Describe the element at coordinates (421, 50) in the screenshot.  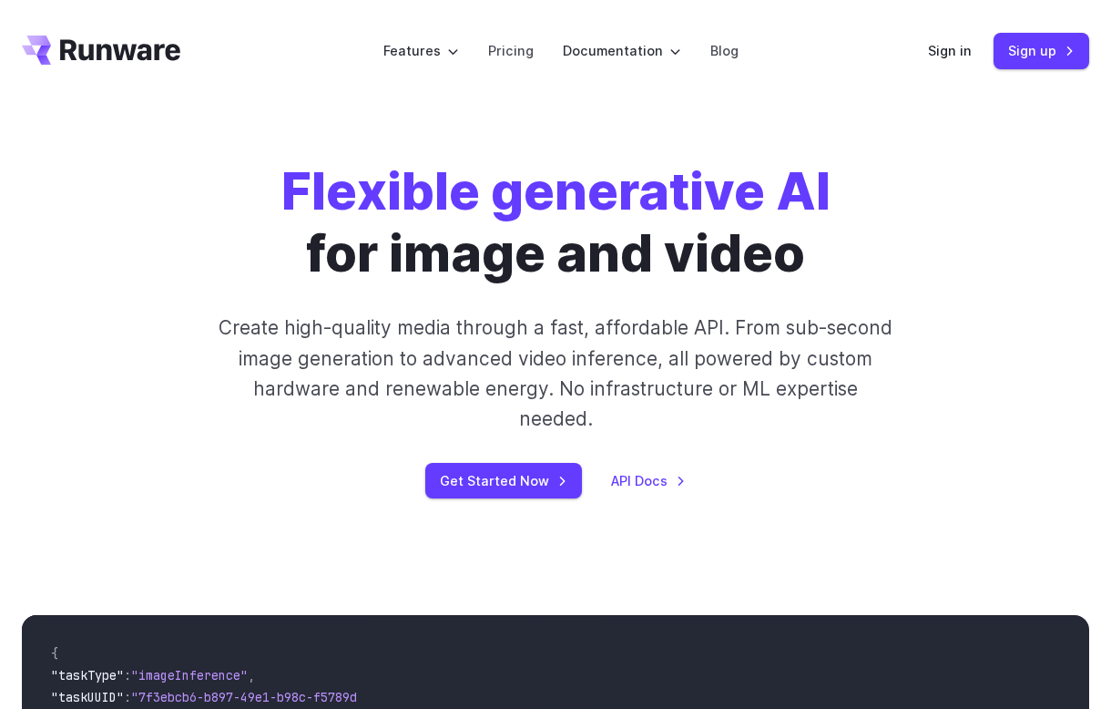
I see `label: Features` at that location.